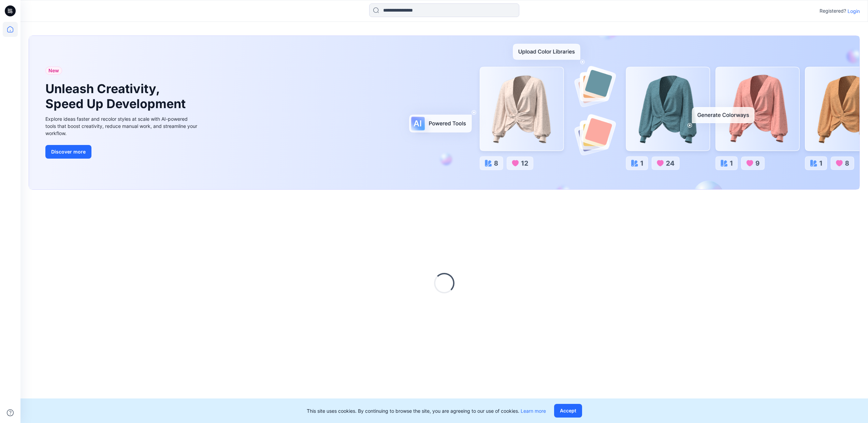 This screenshot has height=423, width=868. Describe the element at coordinates (426, 411) in the screenshot. I see `p: This site uses cookies. By continuing to browse the site, you are agreeing to our use of cookies.` at that location.